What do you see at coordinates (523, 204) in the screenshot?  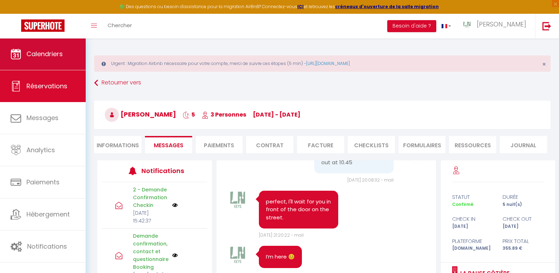 I see `div: 5 nuit(s)` at bounding box center [523, 204].